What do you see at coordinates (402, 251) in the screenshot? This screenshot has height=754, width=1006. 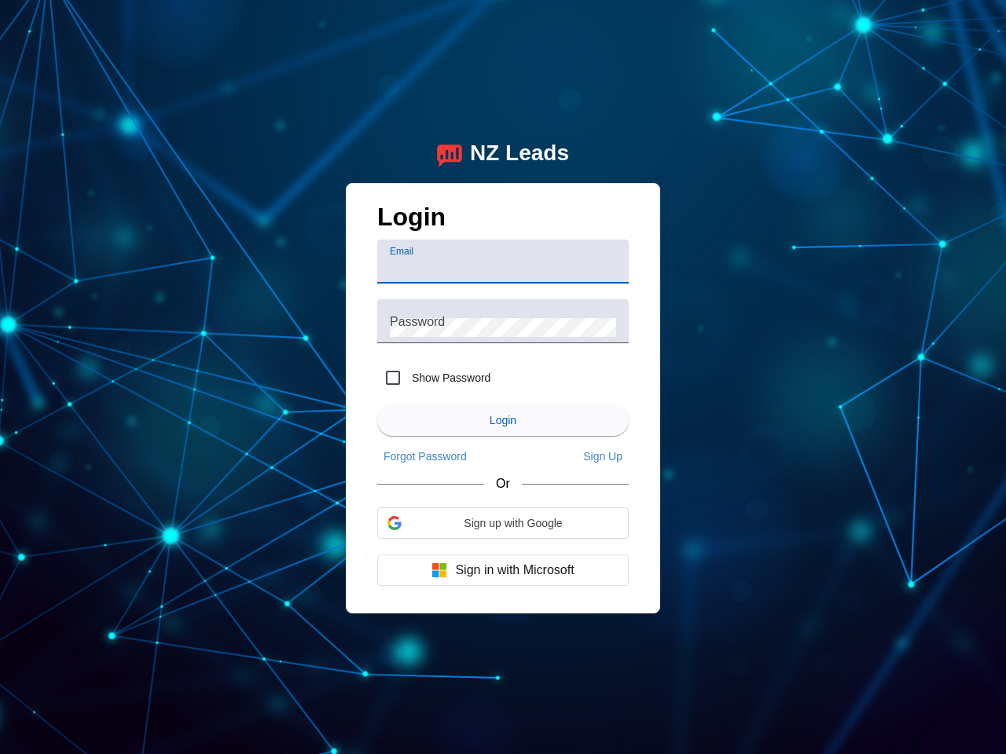 I see `mat-label: Email` at bounding box center [402, 251].